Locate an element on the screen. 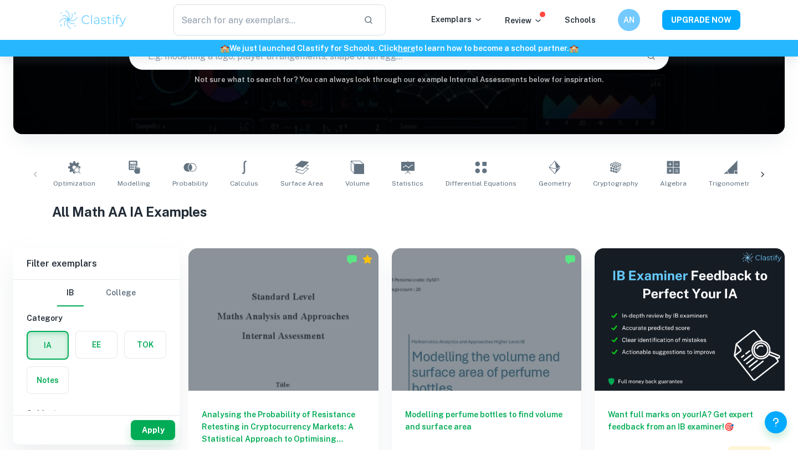 The height and width of the screenshot is (450, 798). span: Probability is located at coordinates (190, 183).